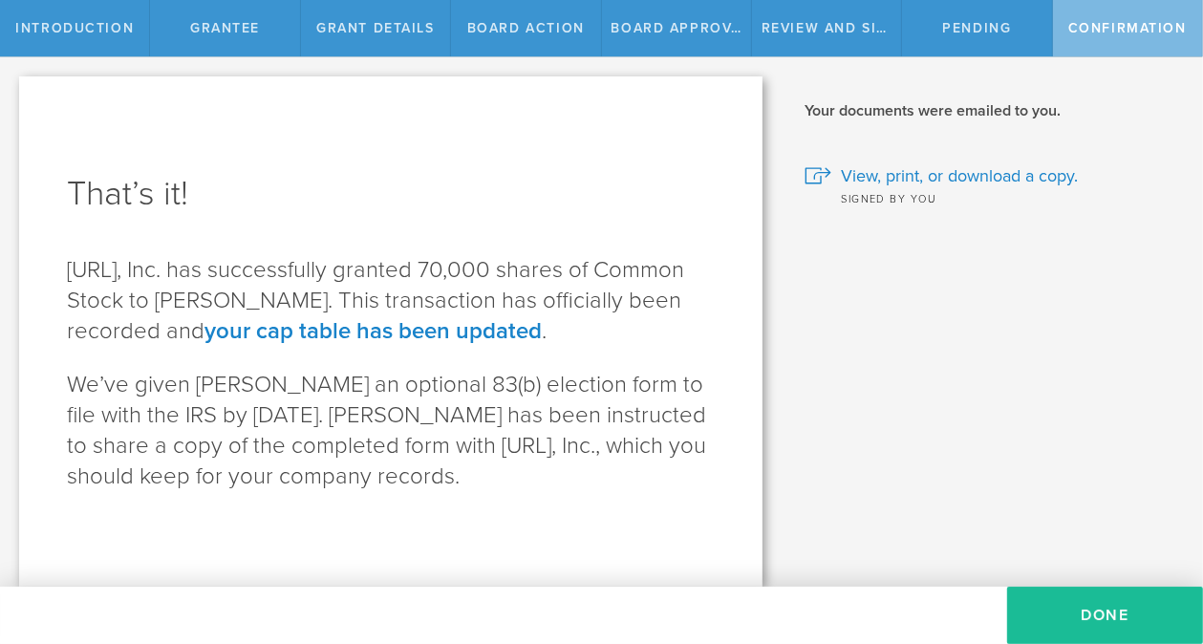  Describe the element at coordinates (1128, 28) in the screenshot. I see `span: Confirmation` at that location.